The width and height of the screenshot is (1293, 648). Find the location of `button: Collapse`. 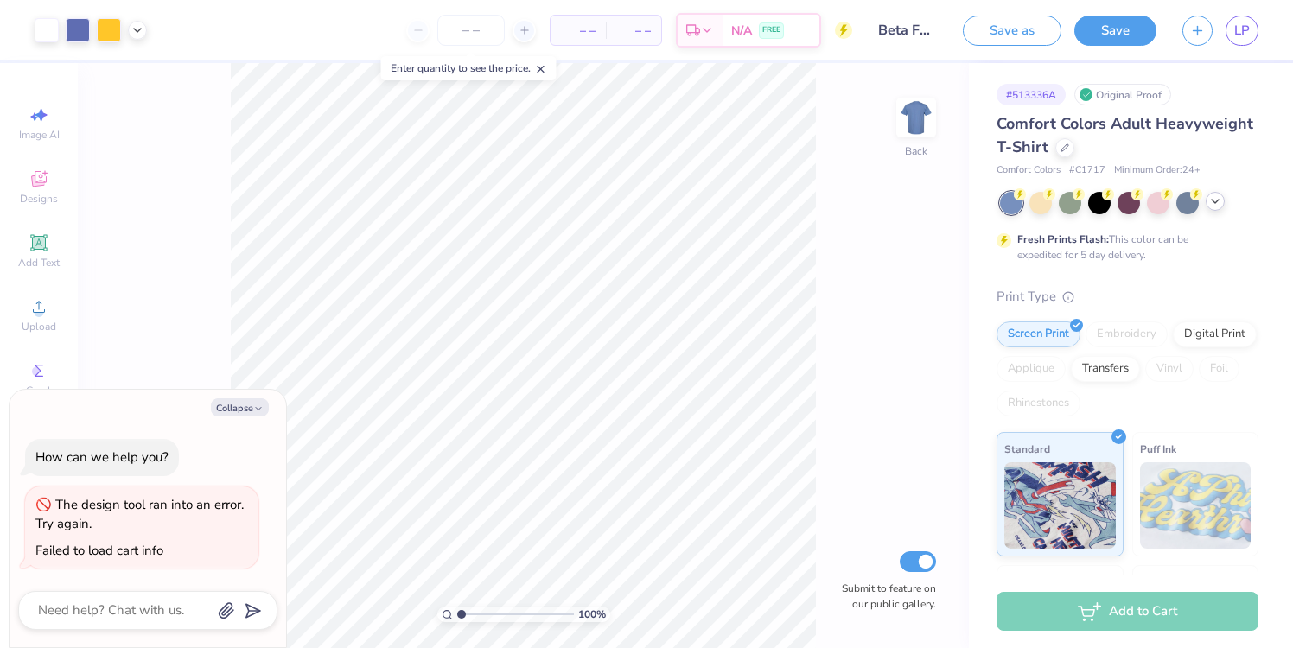

button: Collapse is located at coordinates (239, 407).